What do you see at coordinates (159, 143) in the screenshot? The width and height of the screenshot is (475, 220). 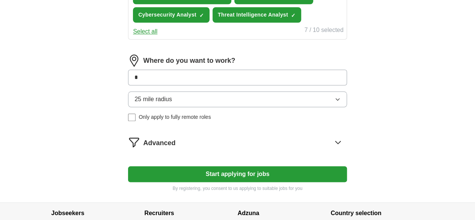 I see `span: Advanced` at bounding box center [159, 143].